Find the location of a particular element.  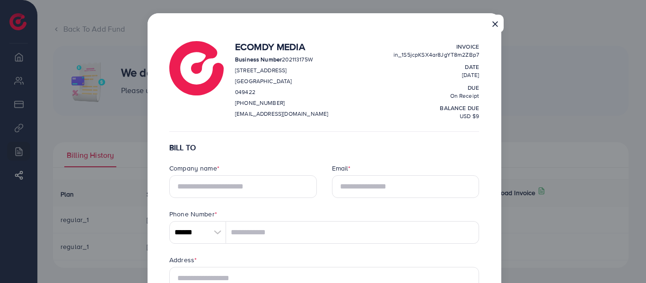

strong: Business Number is located at coordinates (258, 59).